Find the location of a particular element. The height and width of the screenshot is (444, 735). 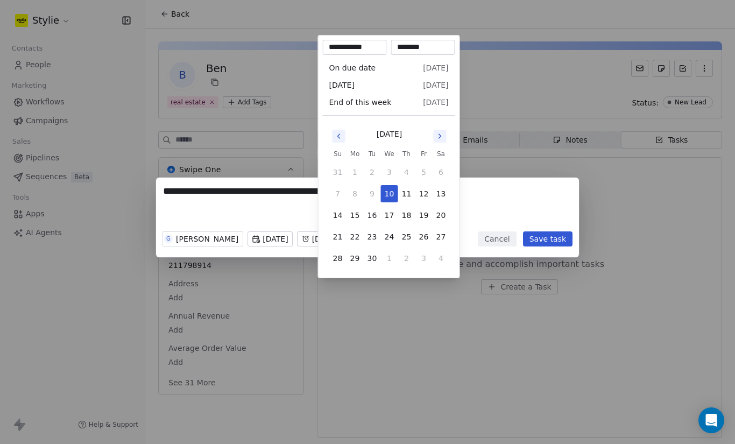

button: Go to next month is located at coordinates (440, 136).